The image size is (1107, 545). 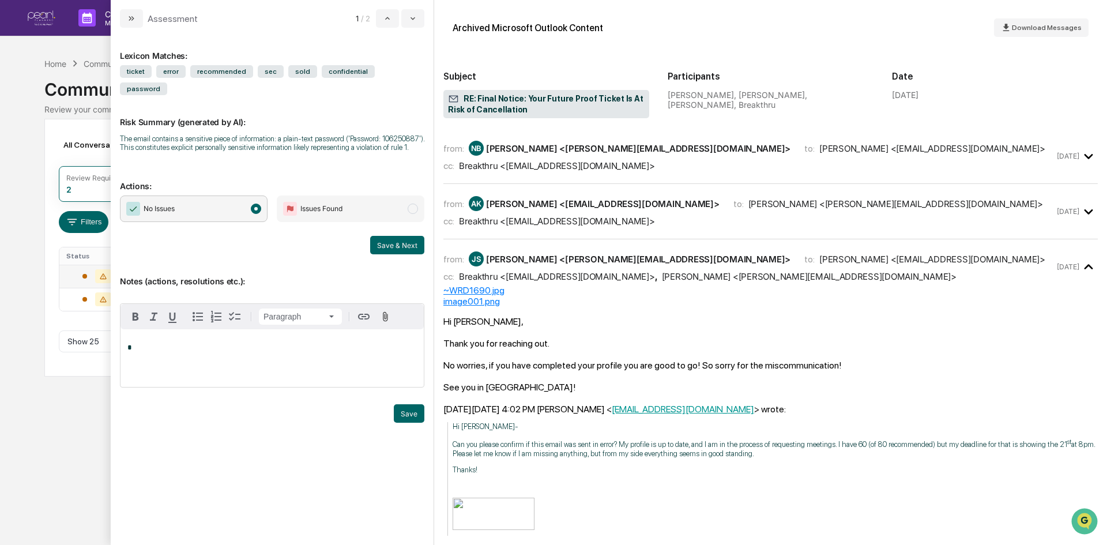 What do you see at coordinates (55, 63) in the screenshot?
I see `div: Home` at bounding box center [55, 63].